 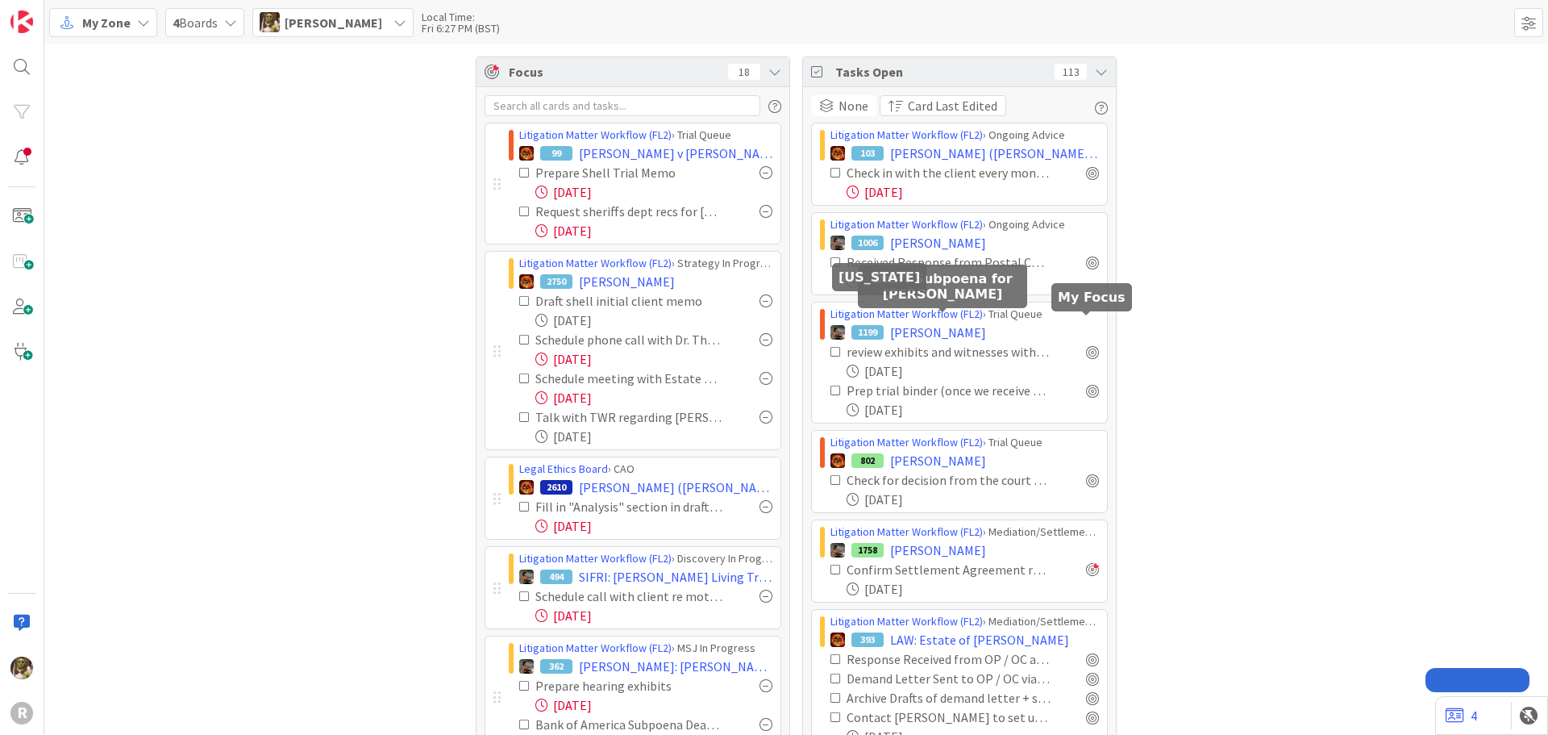 I want to click on h5: My Focus, so click(x=1092, y=297).